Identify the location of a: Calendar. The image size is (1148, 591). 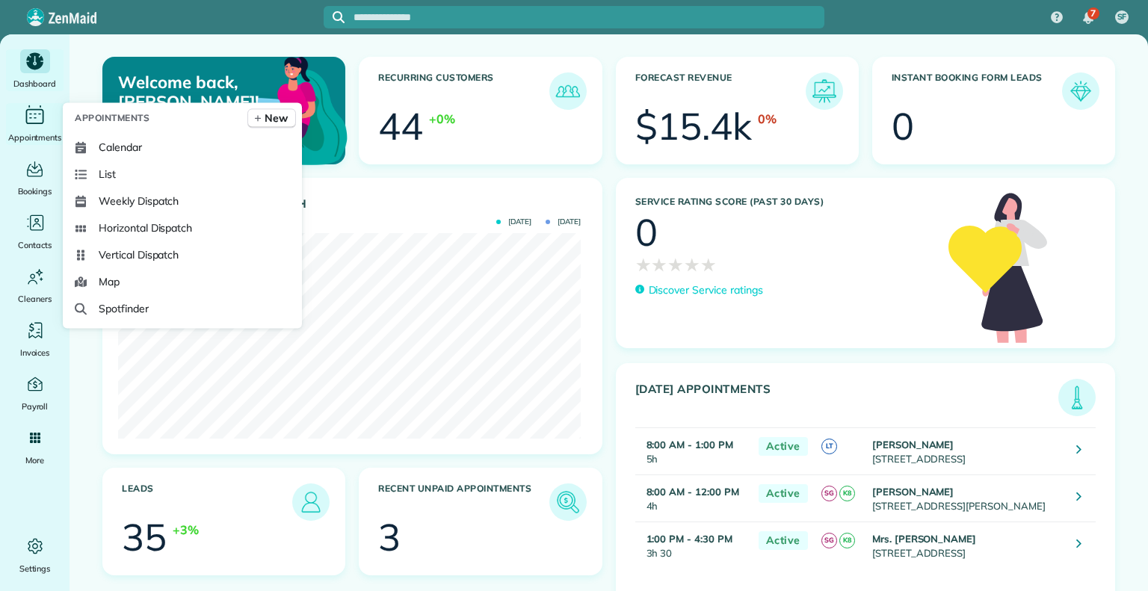
(182, 147).